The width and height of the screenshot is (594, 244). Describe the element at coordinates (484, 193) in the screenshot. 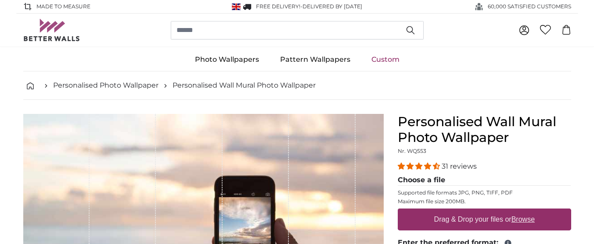

I see `p: Supported file formats JPG, PNG, TIFF, PDF` at that location.